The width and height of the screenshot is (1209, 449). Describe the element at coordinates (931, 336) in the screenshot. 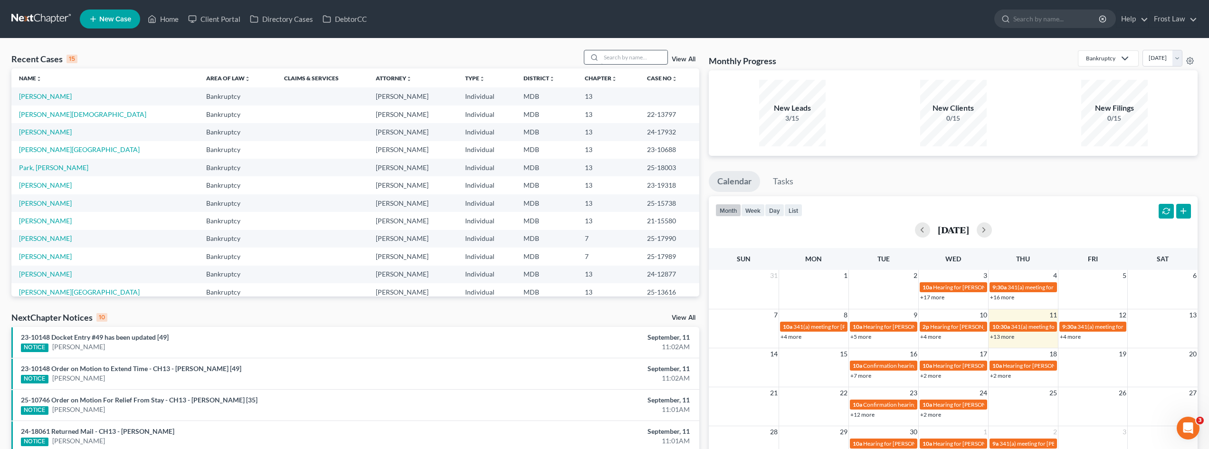

I see `a: +4 more` at that location.